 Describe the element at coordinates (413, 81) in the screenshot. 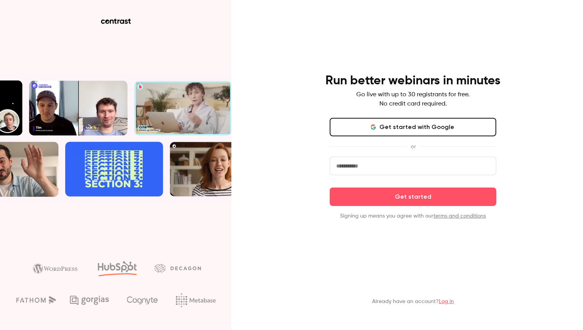

I see `h4: Run better webinars in minutes` at that location.